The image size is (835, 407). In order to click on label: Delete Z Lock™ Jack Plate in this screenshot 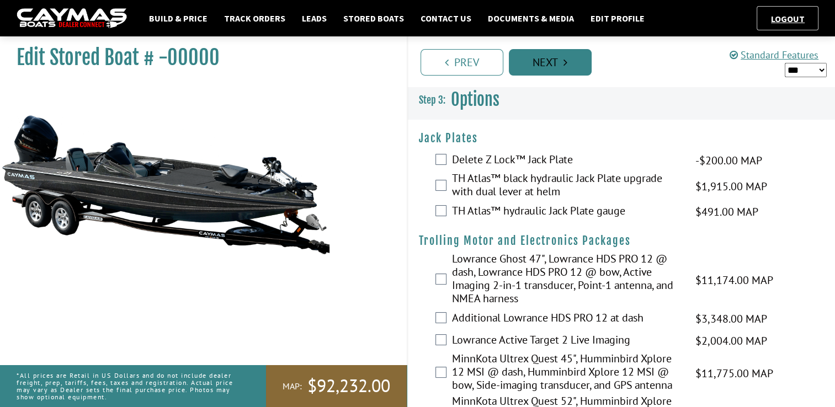, I will do `click(567, 161)`.